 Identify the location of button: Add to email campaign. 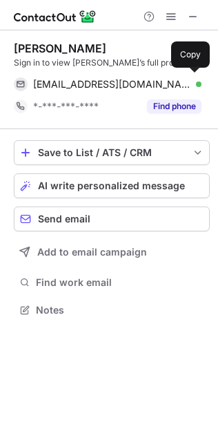
(112, 252).